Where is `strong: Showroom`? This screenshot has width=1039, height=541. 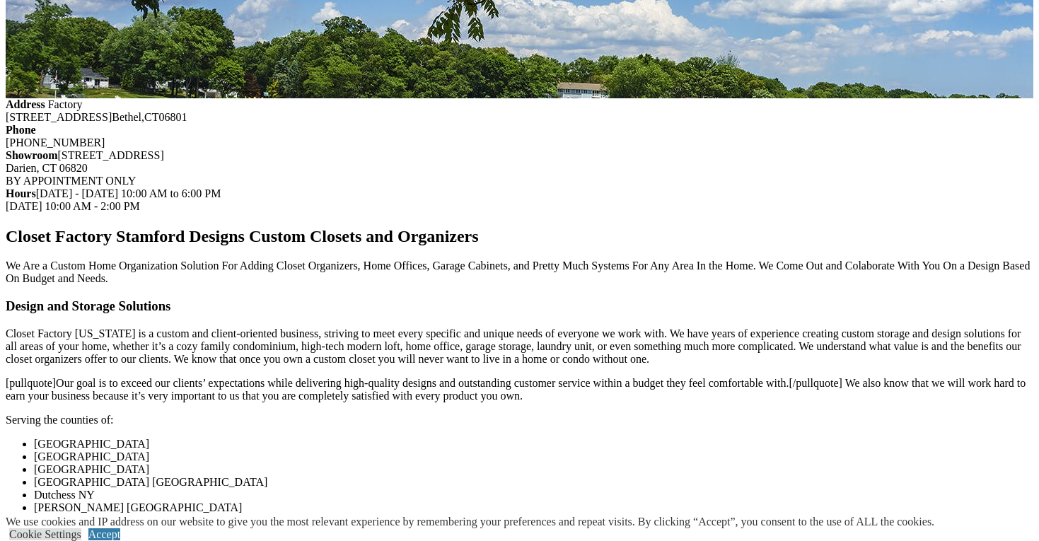 strong: Showroom is located at coordinates (32, 155).